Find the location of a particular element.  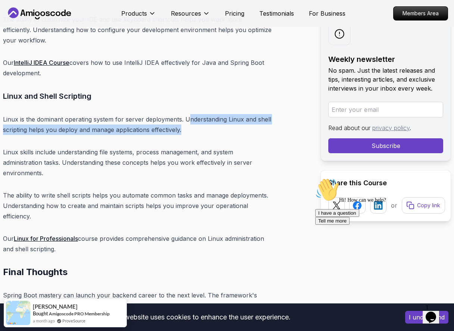

p: The ability to write shell scripts helps you automate common tasks and manage deployments. Unders... is located at coordinates (137, 206).